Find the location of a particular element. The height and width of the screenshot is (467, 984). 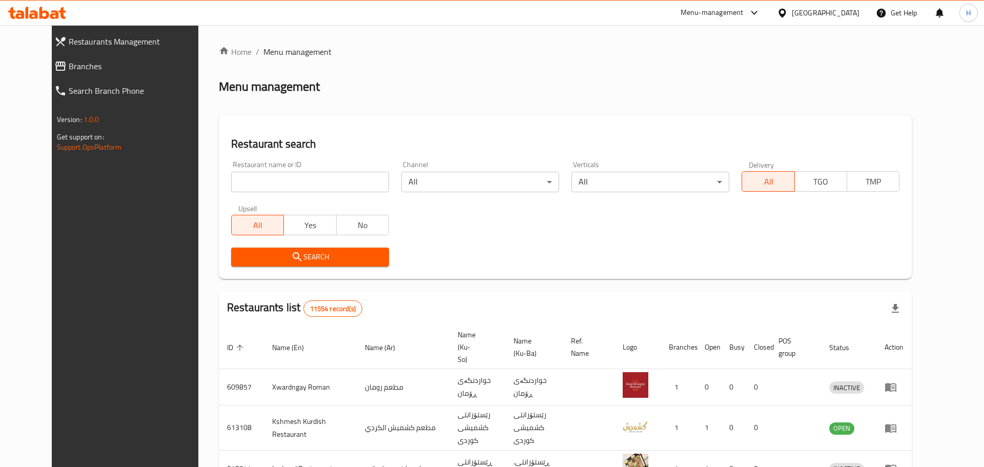

span: Name (Ku-Ba) is located at coordinates (532, 347).